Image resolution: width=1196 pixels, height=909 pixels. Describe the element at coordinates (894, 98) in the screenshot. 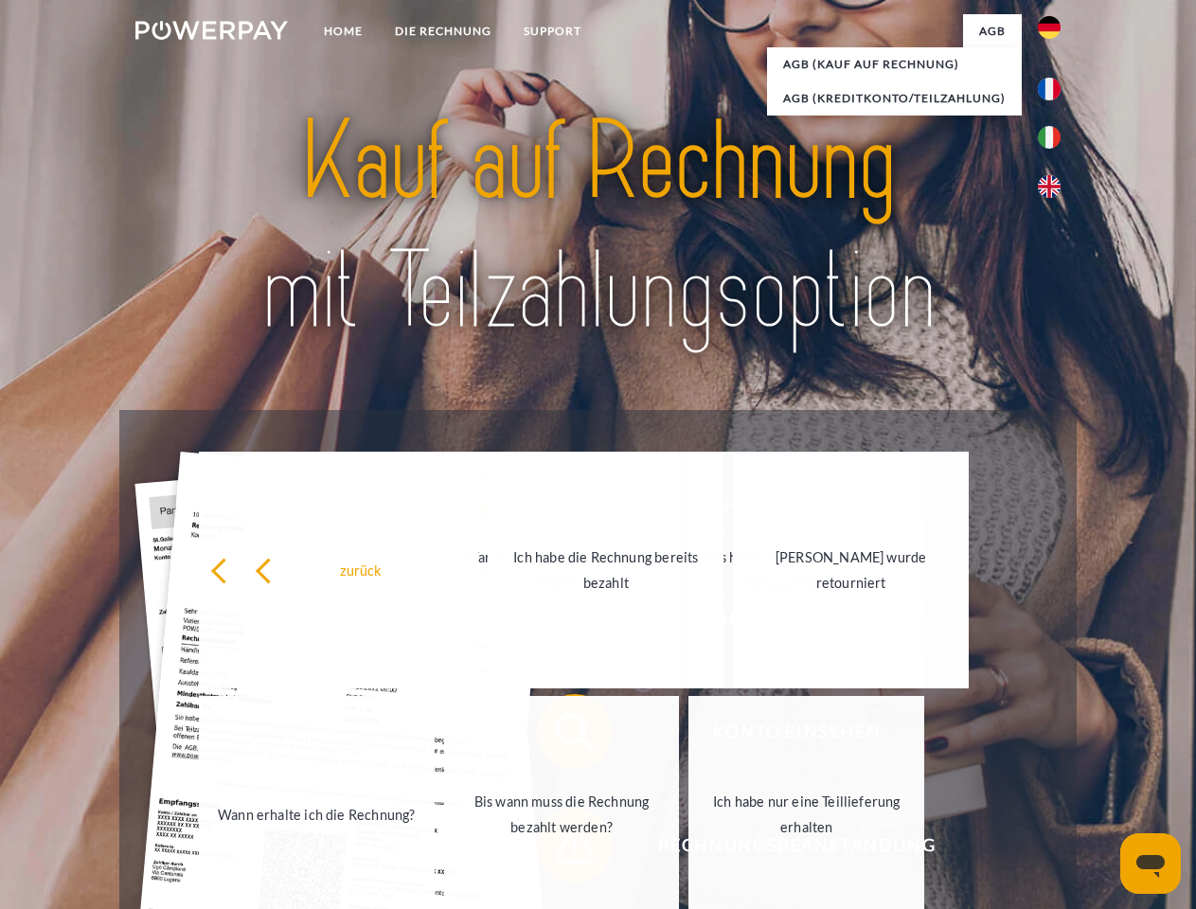

I see `a: AGB (Kreditkonto/Teilzahlung)` at that location.